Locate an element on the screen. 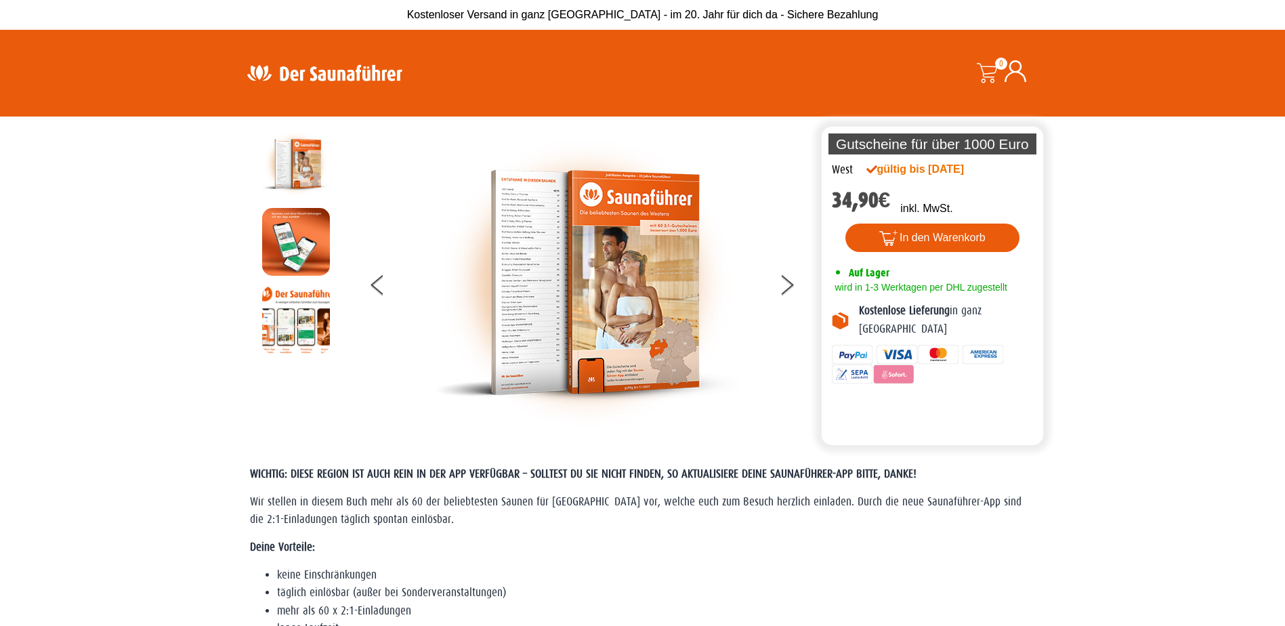 The height and width of the screenshot is (626, 1285). p: inkl. MwSt. is located at coordinates (926, 209).